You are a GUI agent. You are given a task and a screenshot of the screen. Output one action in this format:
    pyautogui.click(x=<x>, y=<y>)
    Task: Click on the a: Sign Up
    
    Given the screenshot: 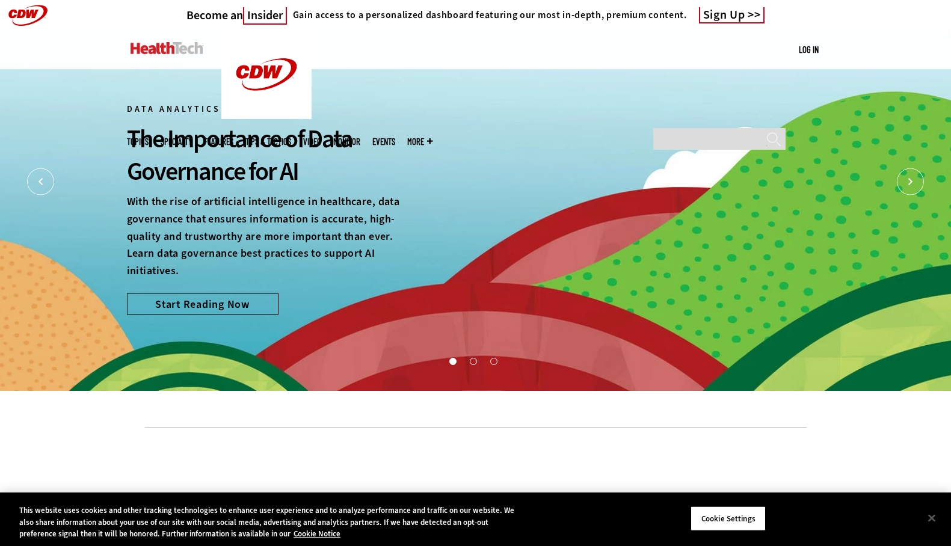 What is the action you would take?
    pyautogui.click(x=732, y=15)
    